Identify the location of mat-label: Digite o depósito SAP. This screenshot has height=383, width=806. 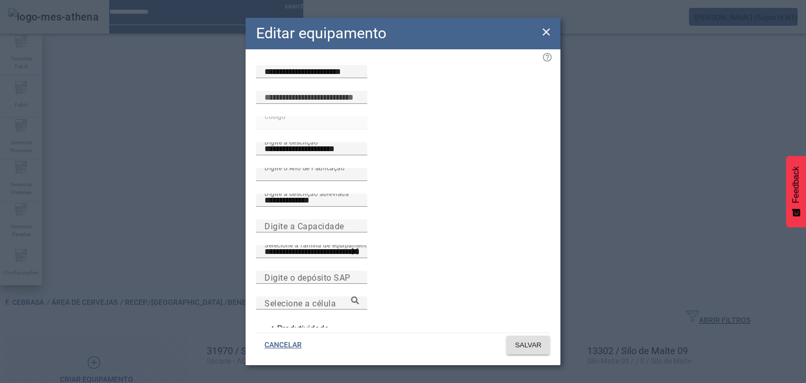
(307, 277).